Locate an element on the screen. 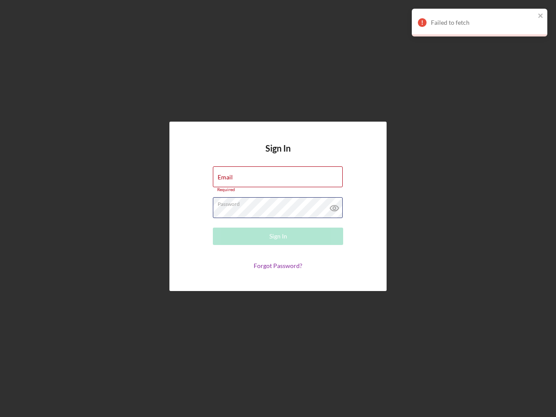 The image size is (556, 417). div: Failed to fetch is located at coordinates (483, 23).